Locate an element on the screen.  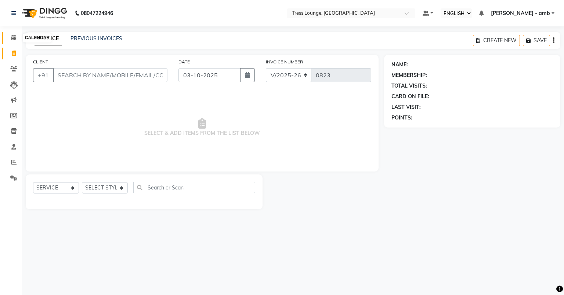
button: CREATE NEW is located at coordinates (496, 40).